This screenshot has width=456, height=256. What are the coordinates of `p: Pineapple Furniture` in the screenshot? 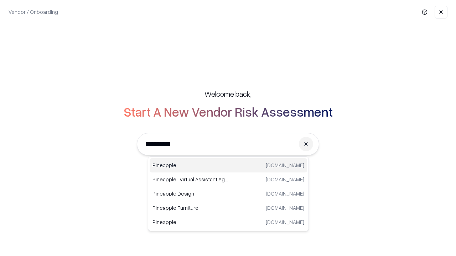 It's located at (190, 208).